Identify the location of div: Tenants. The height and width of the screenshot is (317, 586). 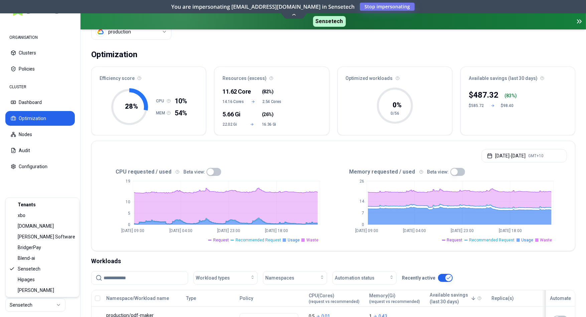
(42, 204).